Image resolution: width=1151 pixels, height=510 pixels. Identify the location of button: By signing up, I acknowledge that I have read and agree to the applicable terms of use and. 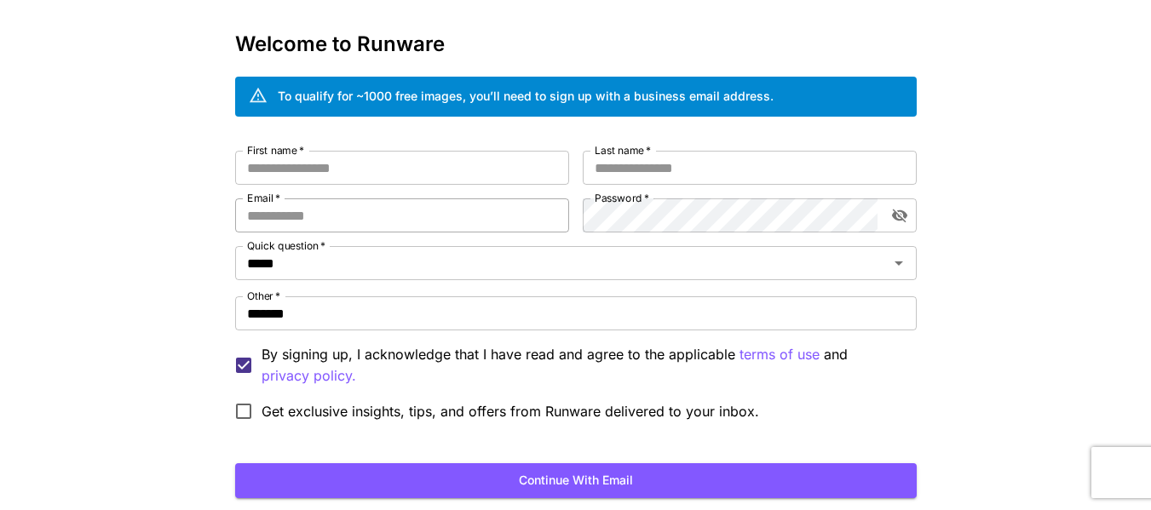
(308, 376).